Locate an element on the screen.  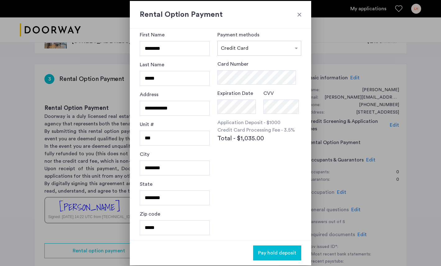
label: Address is located at coordinates (149, 94).